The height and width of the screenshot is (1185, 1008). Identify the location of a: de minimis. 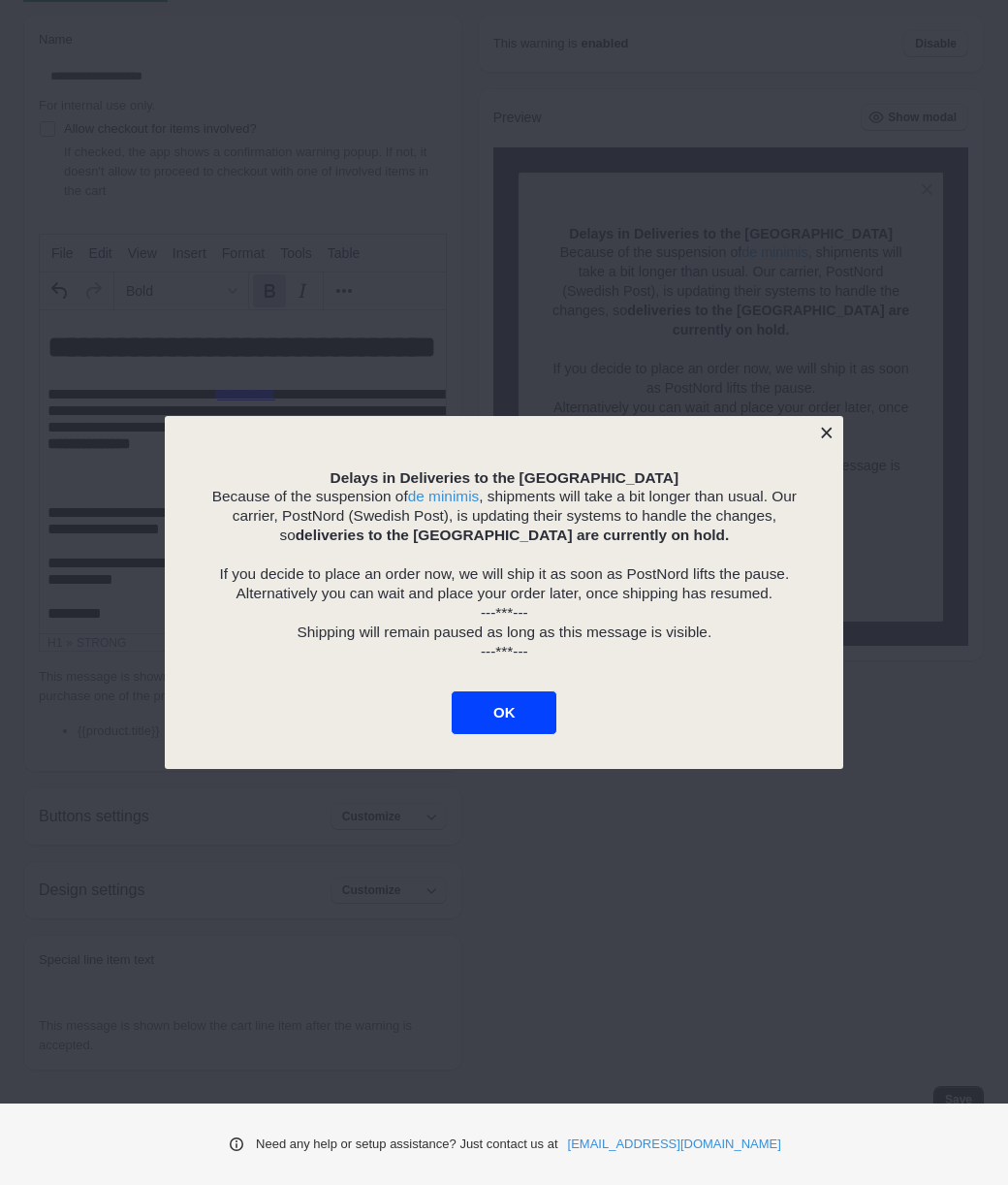
(444, 496).